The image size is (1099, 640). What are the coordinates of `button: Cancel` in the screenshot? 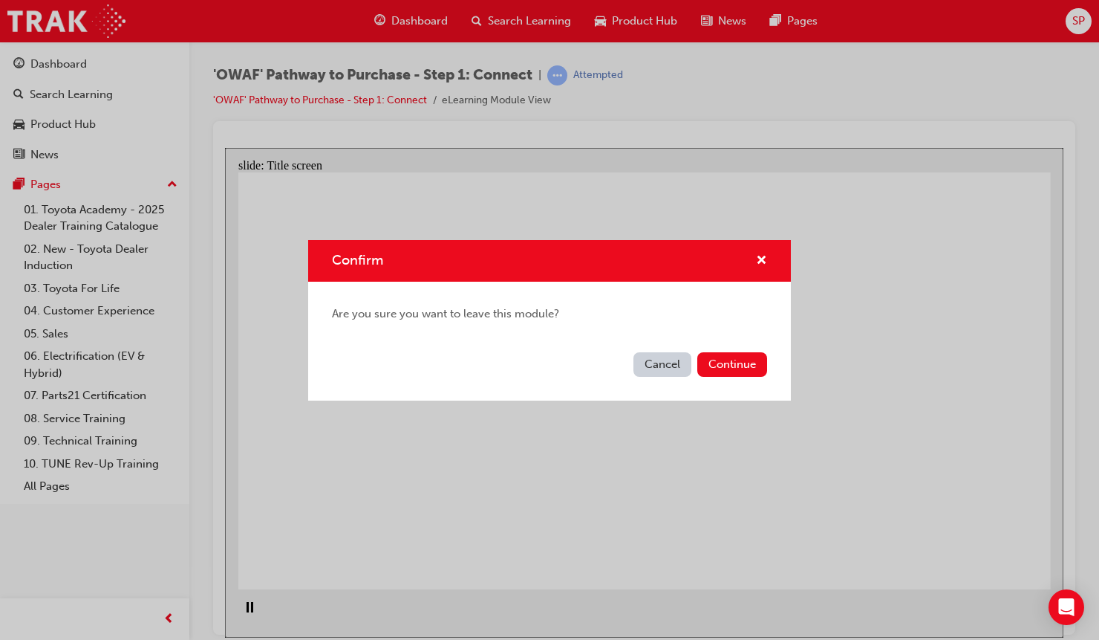 It's located at (663, 364).